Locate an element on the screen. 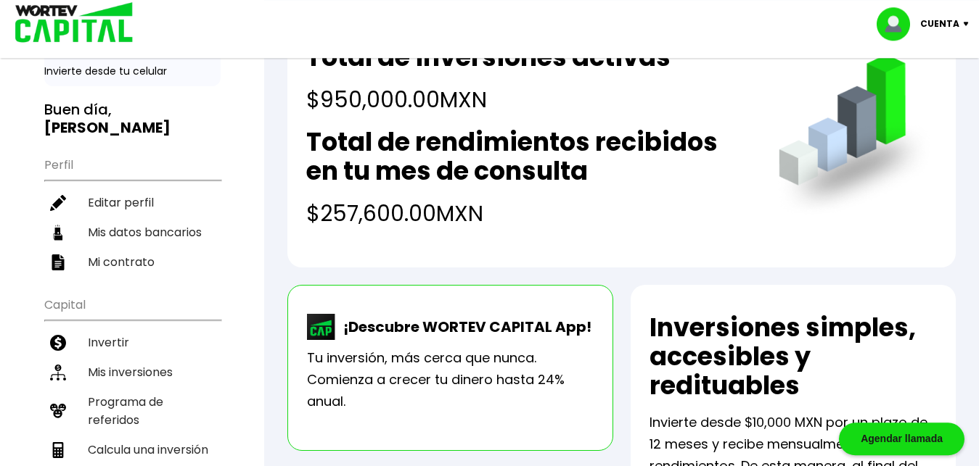 This screenshot has width=979, height=466. h4: $950,000.00 MXN is located at coordinates (488, 99).